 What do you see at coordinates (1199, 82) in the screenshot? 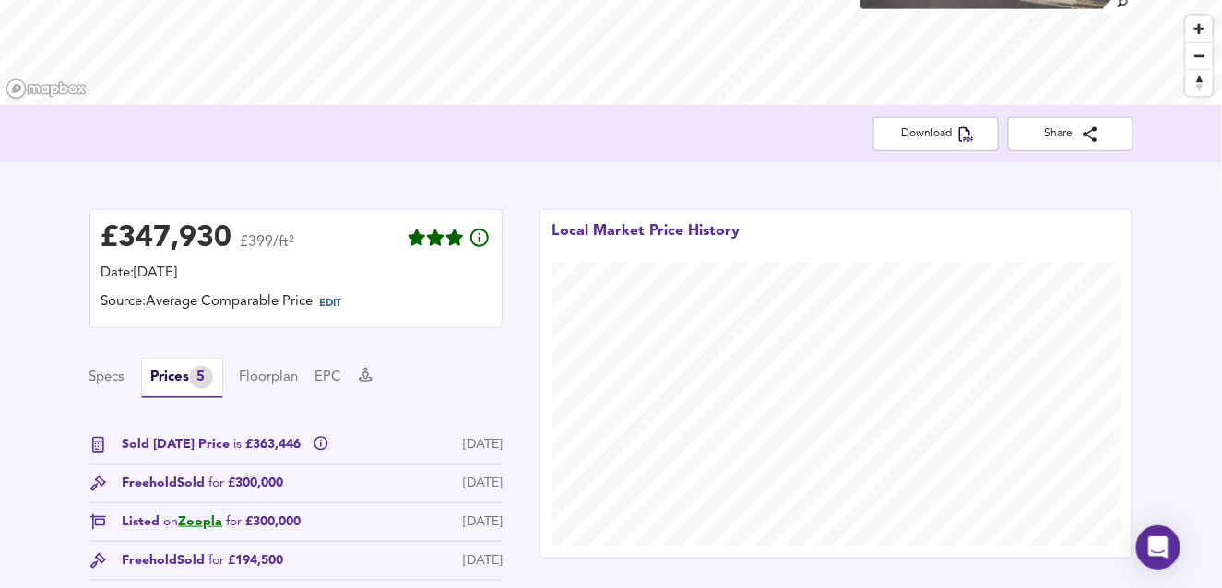
I see `button: Reset bearing to north` at bounding box center [1199, 82].